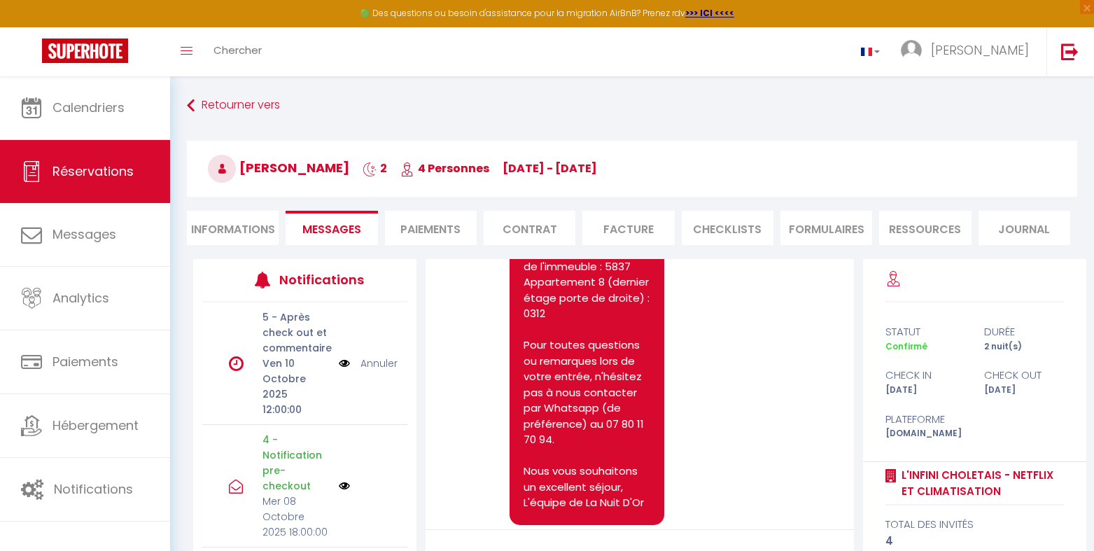 The width and height of the screenshot is (1094, 551). What do you see at coordinates (628, 227) in the screenshot?
I see `li: Facture` at bounding box center [628, 227].